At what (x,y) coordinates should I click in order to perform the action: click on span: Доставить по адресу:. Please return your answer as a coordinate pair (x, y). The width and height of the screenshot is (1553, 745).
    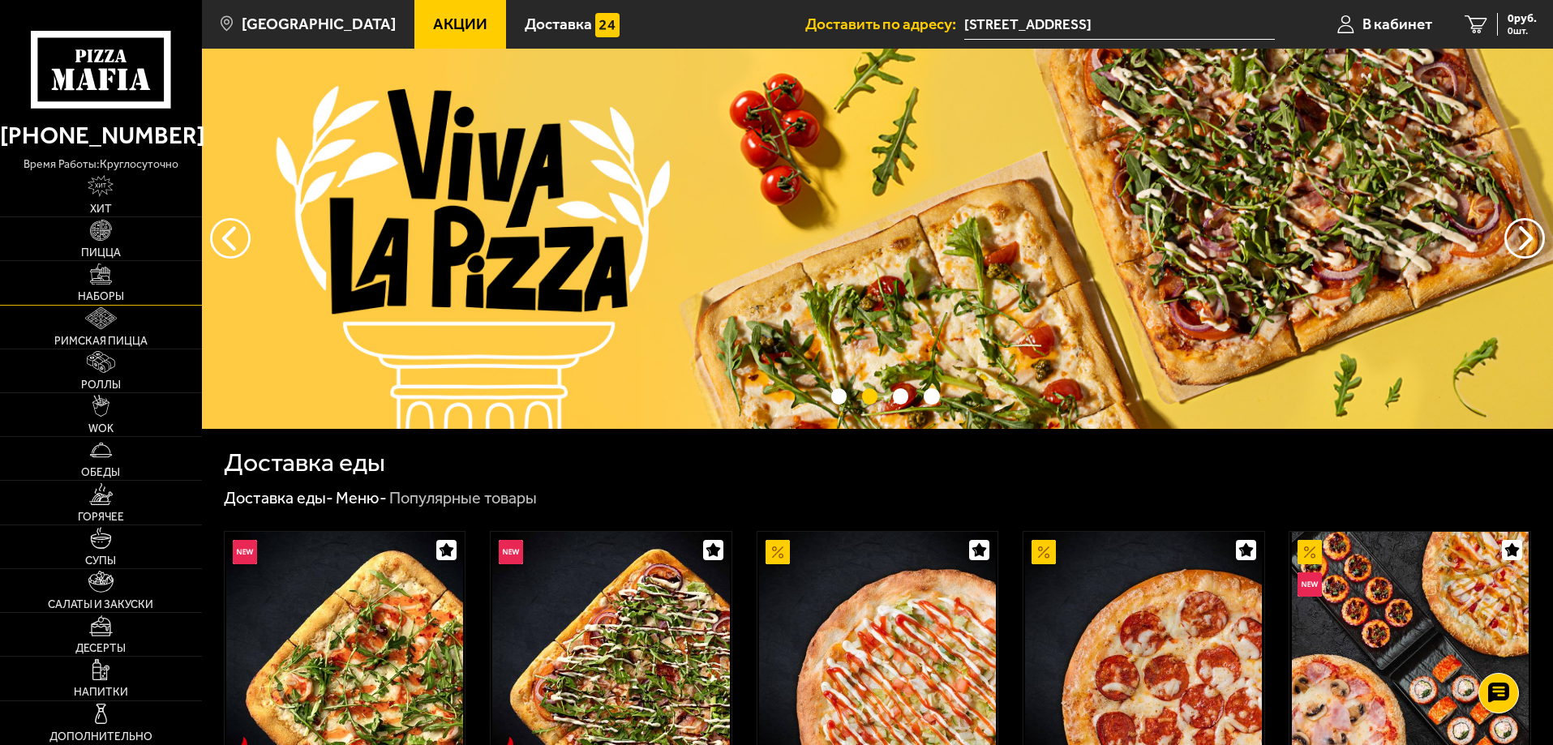
    Looking at the image, I should click on (884, 24).